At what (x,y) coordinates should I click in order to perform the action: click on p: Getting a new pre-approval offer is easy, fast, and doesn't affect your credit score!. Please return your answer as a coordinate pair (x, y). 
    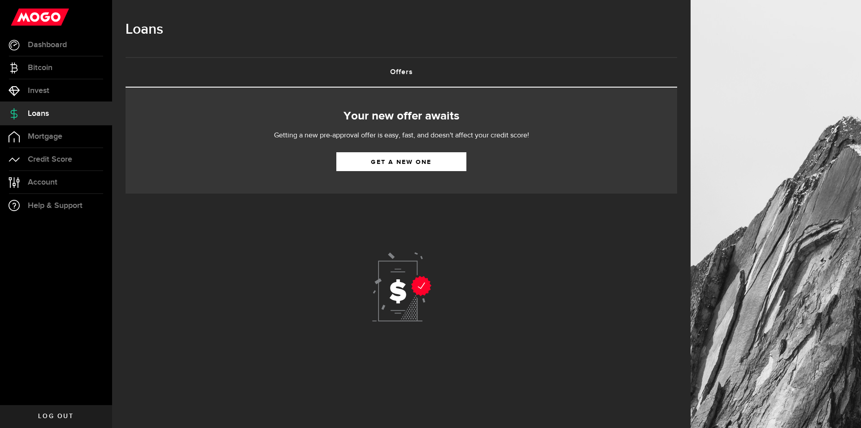
    Looking at the image, I should click on (401, 135).